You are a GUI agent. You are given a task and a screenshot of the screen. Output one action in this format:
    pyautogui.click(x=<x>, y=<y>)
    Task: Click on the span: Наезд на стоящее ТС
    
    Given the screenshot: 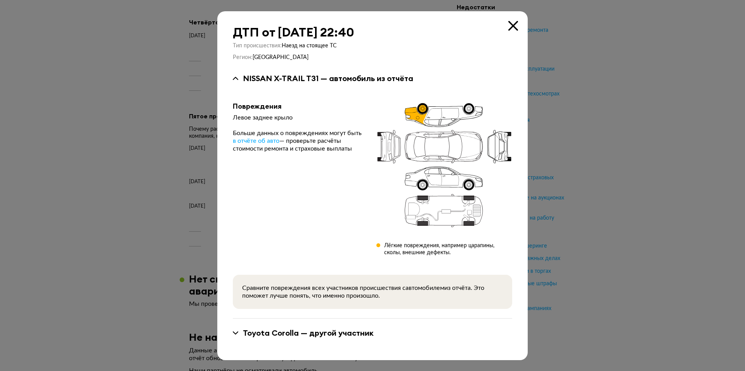 What is the action you would take?
    pyautogui.click(x=309, y=46)
    